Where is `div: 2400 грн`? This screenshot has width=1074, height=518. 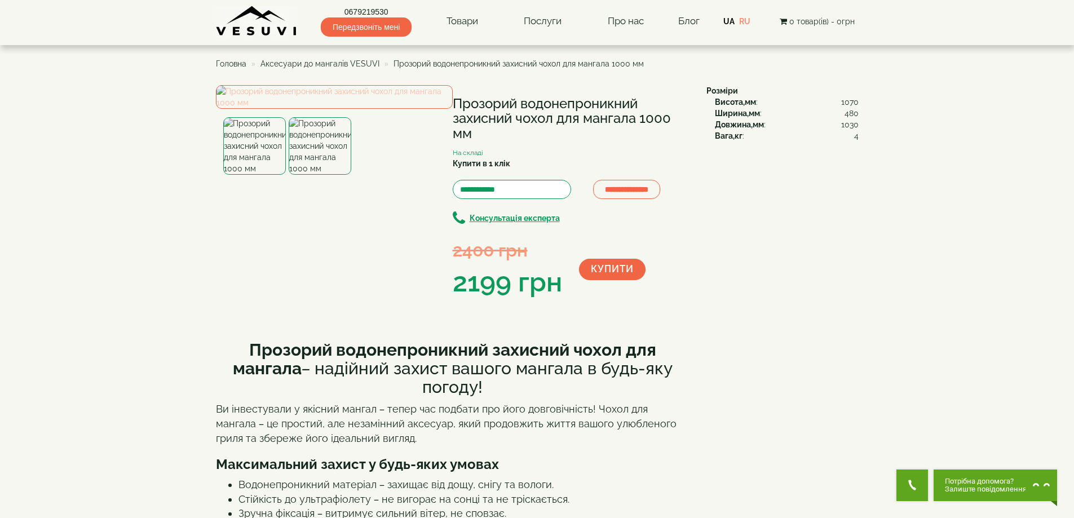 div: 2400 грн is located at coordinates (507, 250).